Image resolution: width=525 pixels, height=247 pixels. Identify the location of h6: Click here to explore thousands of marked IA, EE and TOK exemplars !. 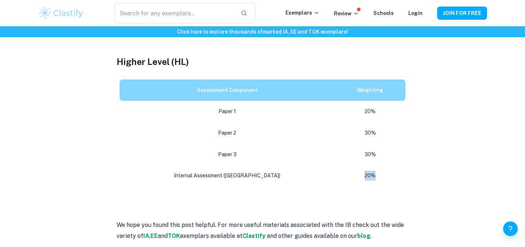
(263, 32).